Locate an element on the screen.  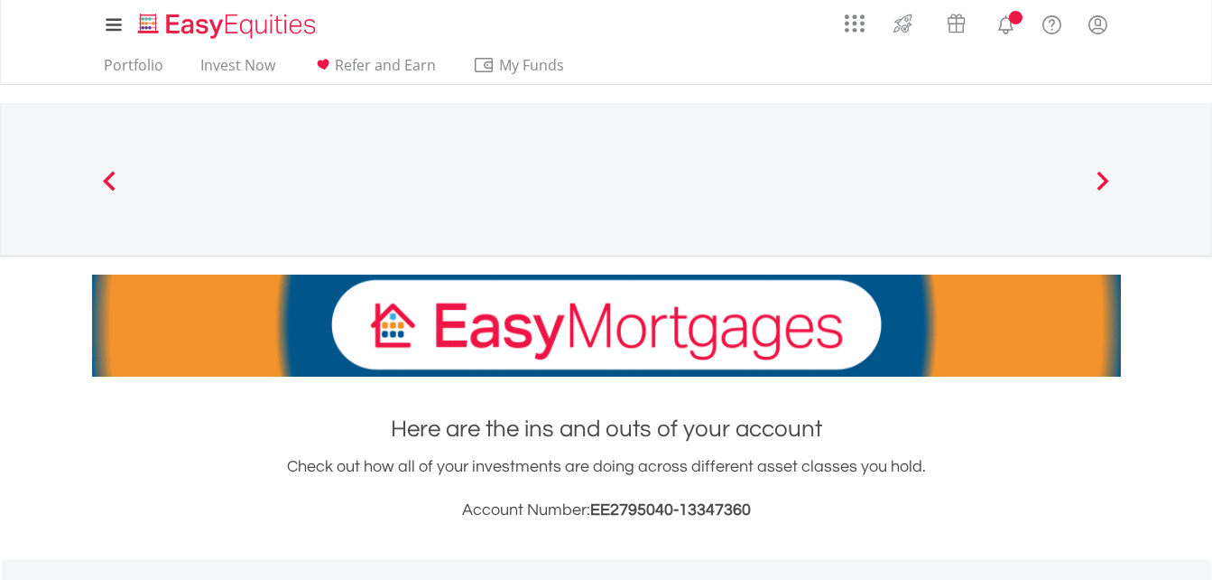
div: Check out how all of your investments are doing across different asset classes you hold. is located at coordinates (607, 488).